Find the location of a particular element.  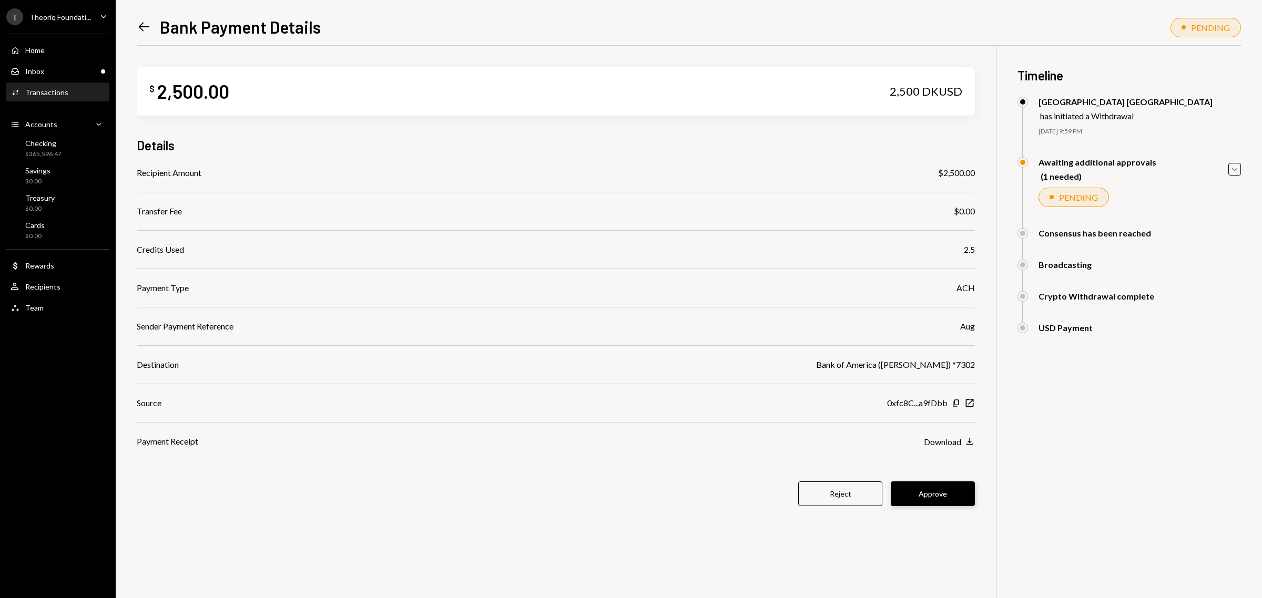

div: Crypto Withdrawal complete is located at coordinates (1096, 296).